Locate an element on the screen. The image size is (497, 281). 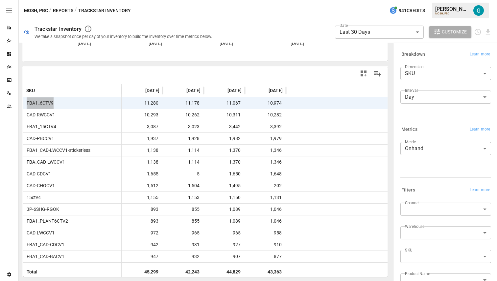
label: Warehouse is located at coordinates (414, 227).